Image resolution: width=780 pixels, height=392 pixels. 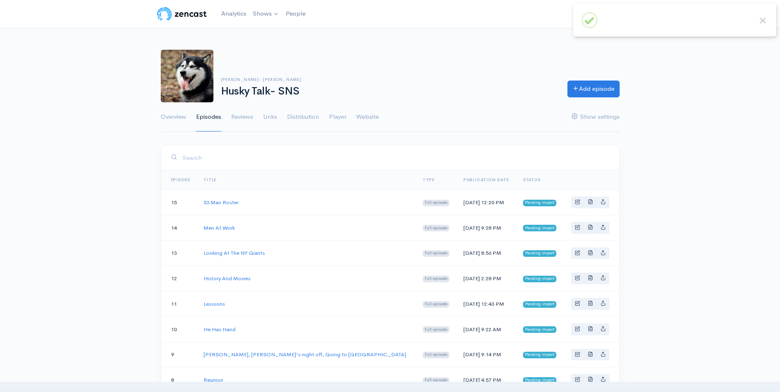 I want to click on a: Men At Work, so click(x=219, y=228).